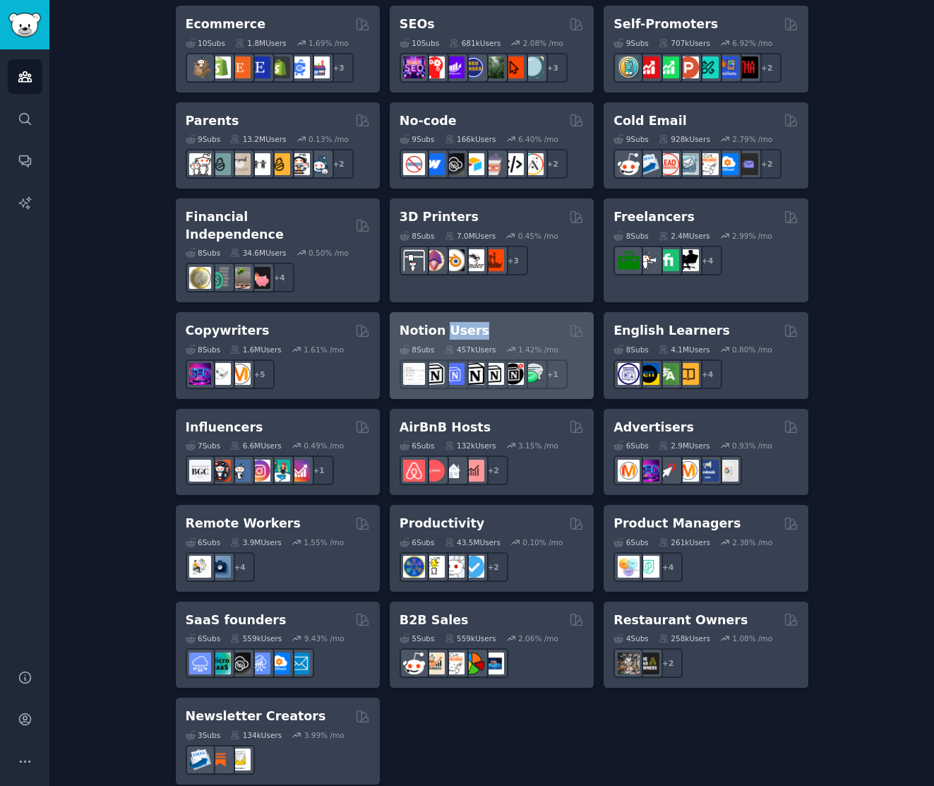 This screenshot has width=934, height=786. Describe the element at coordinates (493, 374) in the screenshot. I see `img: AskNotion` at that location.